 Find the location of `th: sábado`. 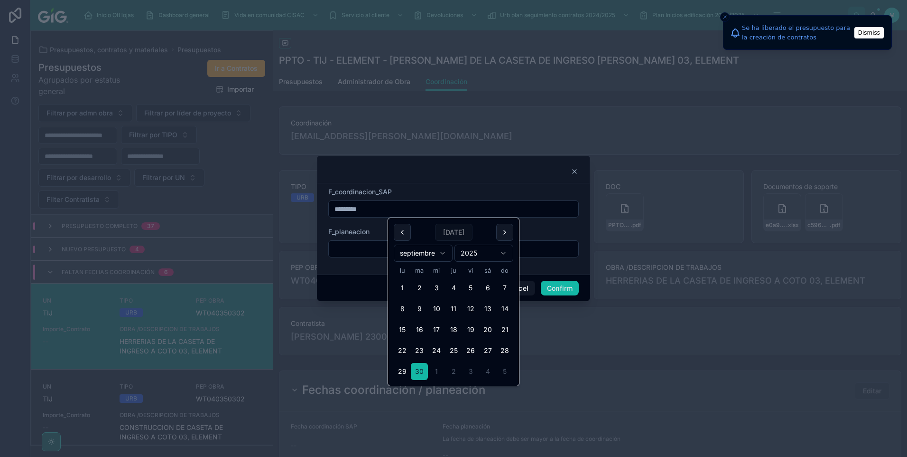

th: sábado is located at coordinates (488, 270).